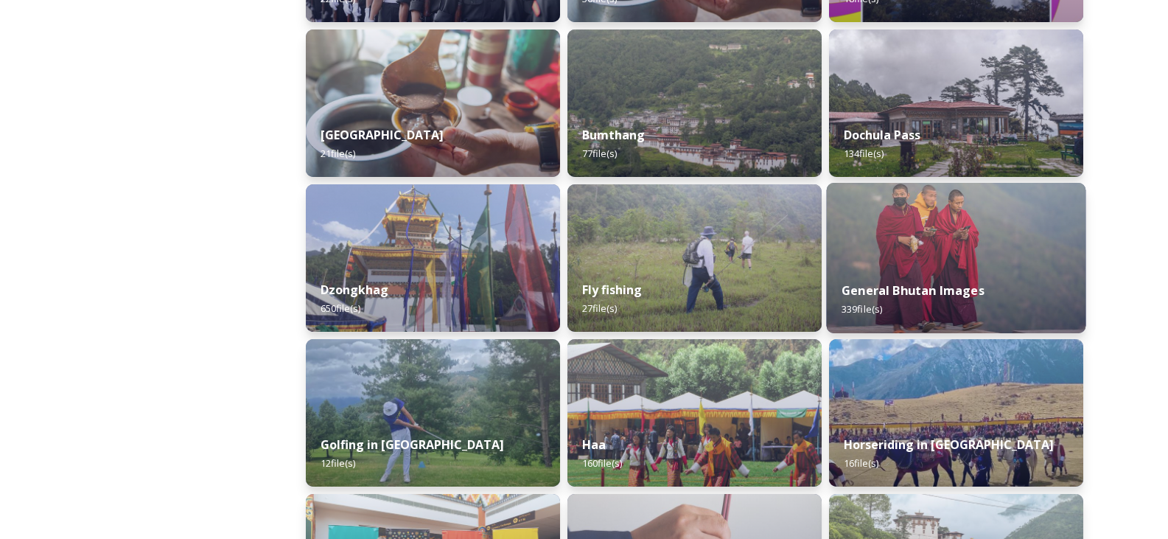  Describe the element at coordinates (341, 308) in the screenshot. I see `span: 650 file(s)` at that location.